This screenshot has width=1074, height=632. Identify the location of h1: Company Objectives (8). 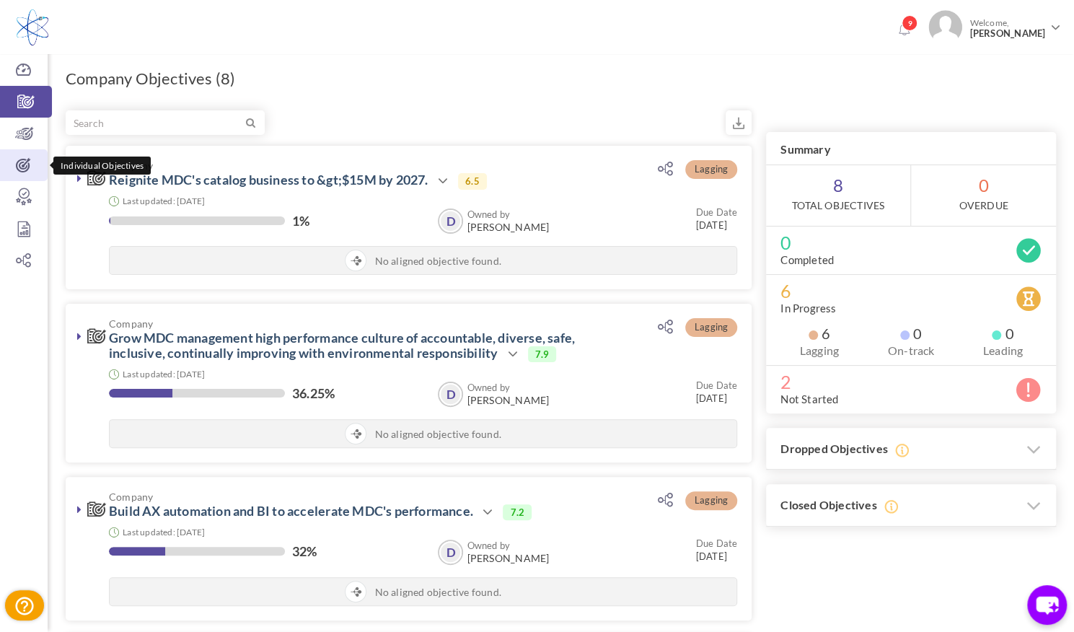
(150, 79).